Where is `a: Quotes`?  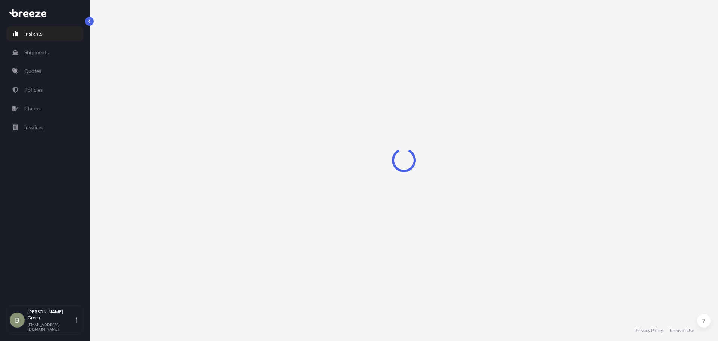 a: Quotes is located at coordinates (45, 71).